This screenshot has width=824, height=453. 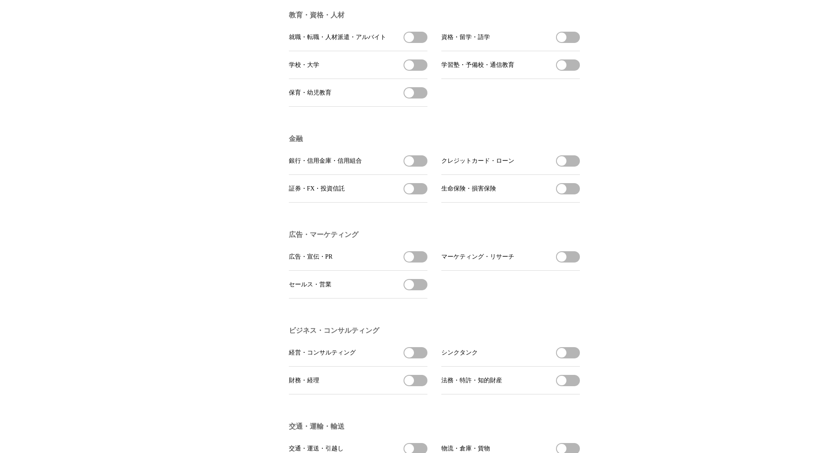 What do you see at coordinates (311, 257) in the screenshot?
I see `span: 広告・宣伝・PR` at bounding box center [311, 257].